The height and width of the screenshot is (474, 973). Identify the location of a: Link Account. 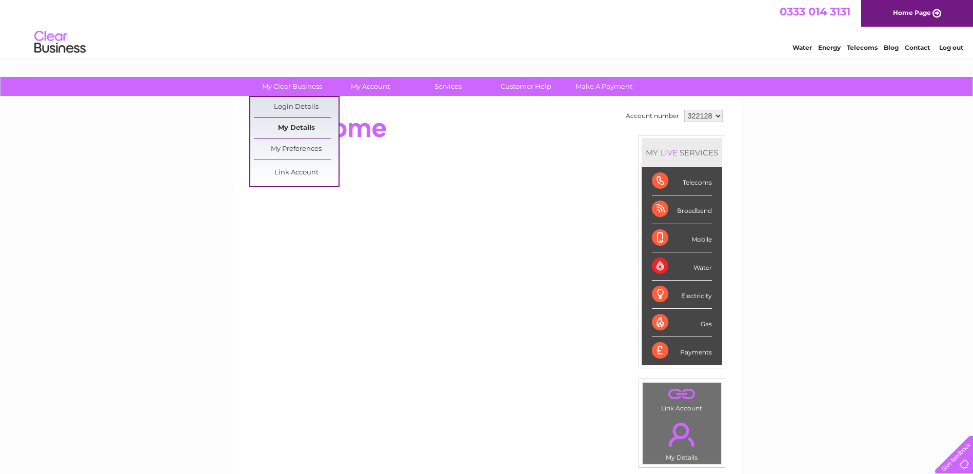
(296, 173).